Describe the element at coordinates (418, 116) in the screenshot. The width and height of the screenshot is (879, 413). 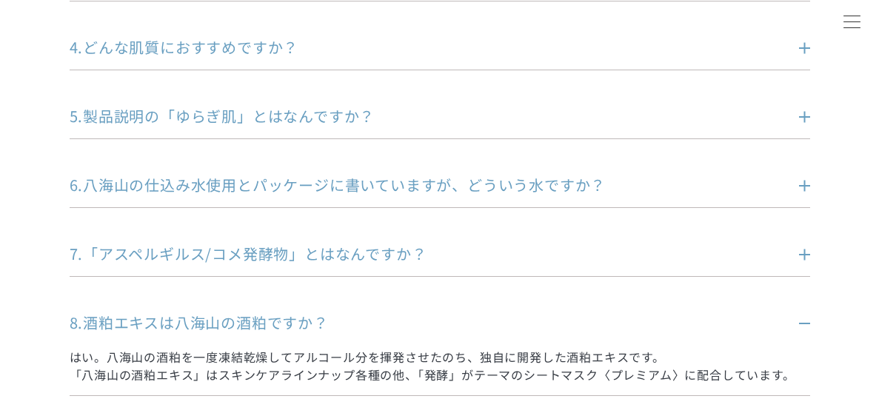
I see `p: 5.製品説明の「ゆらぎ肌」とはなんですか？` at that location.